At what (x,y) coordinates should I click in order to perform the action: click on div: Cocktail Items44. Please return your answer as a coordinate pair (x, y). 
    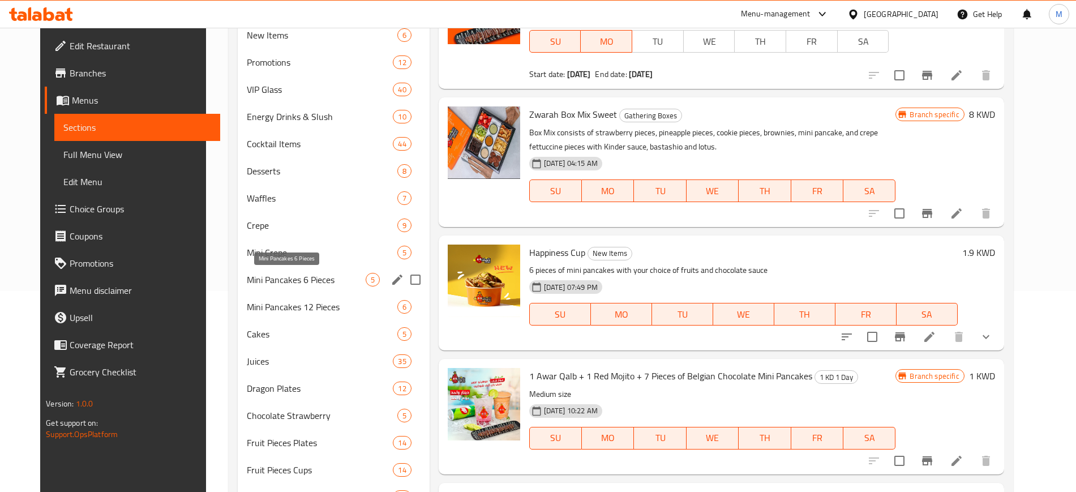
    Looking at the image, I should click on (333, 144).